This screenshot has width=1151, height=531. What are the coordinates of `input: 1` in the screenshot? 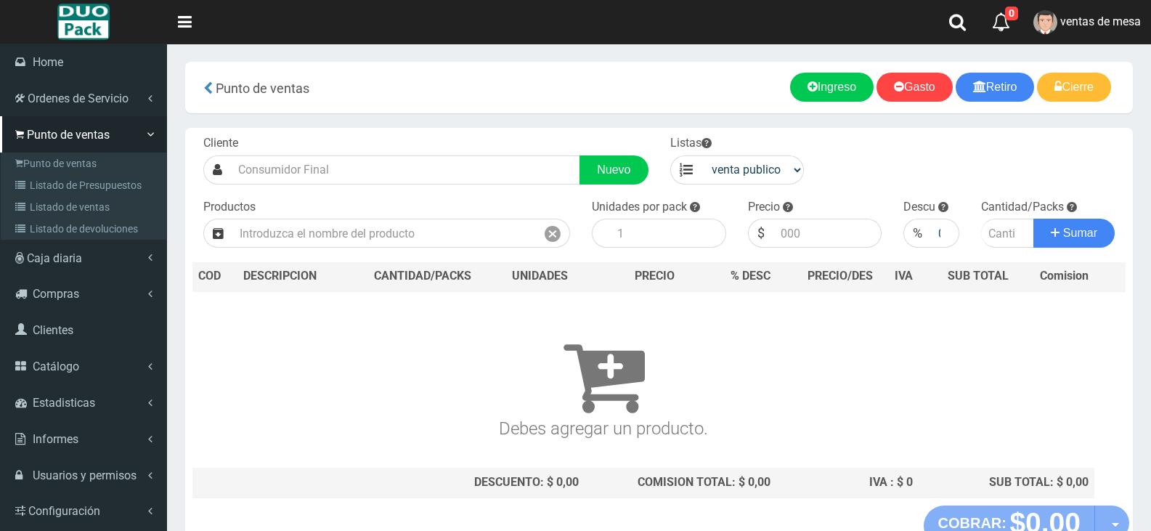 It's located at (667, 233).